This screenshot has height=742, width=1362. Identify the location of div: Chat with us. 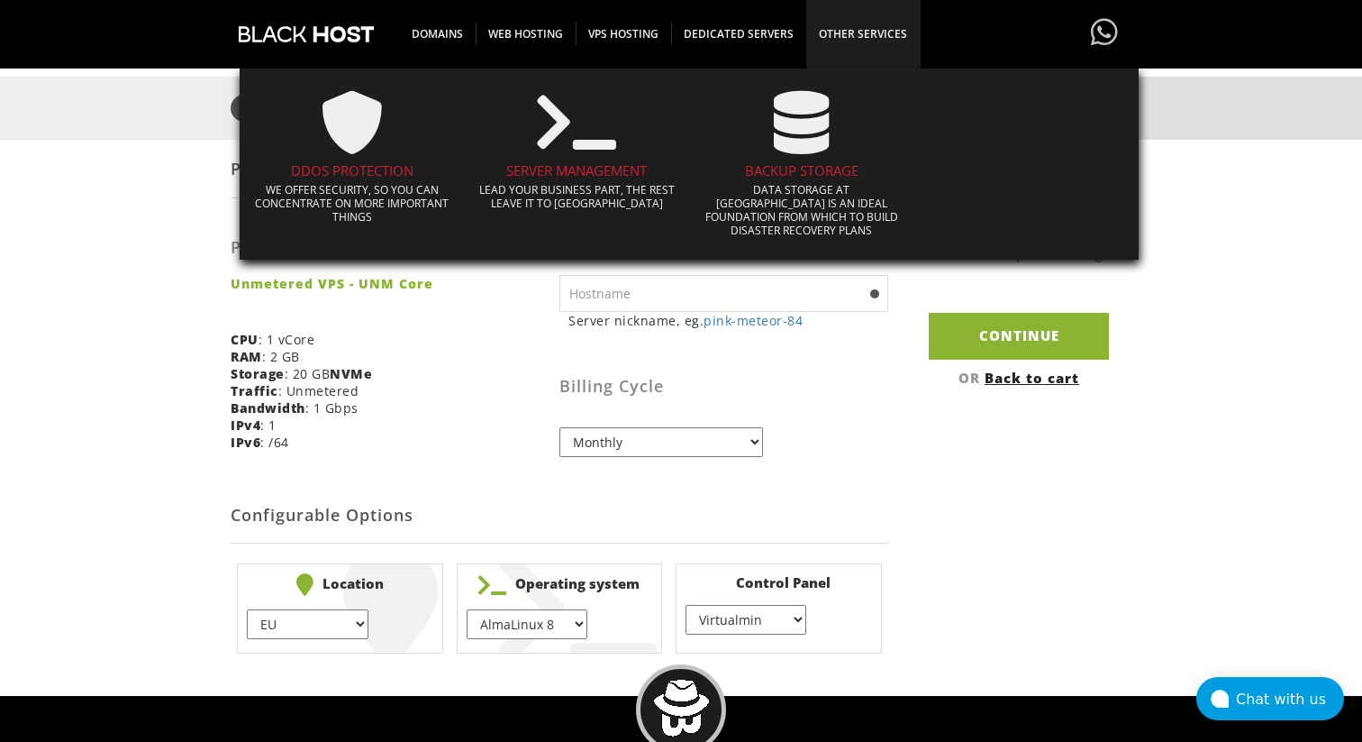
(1290, 698).